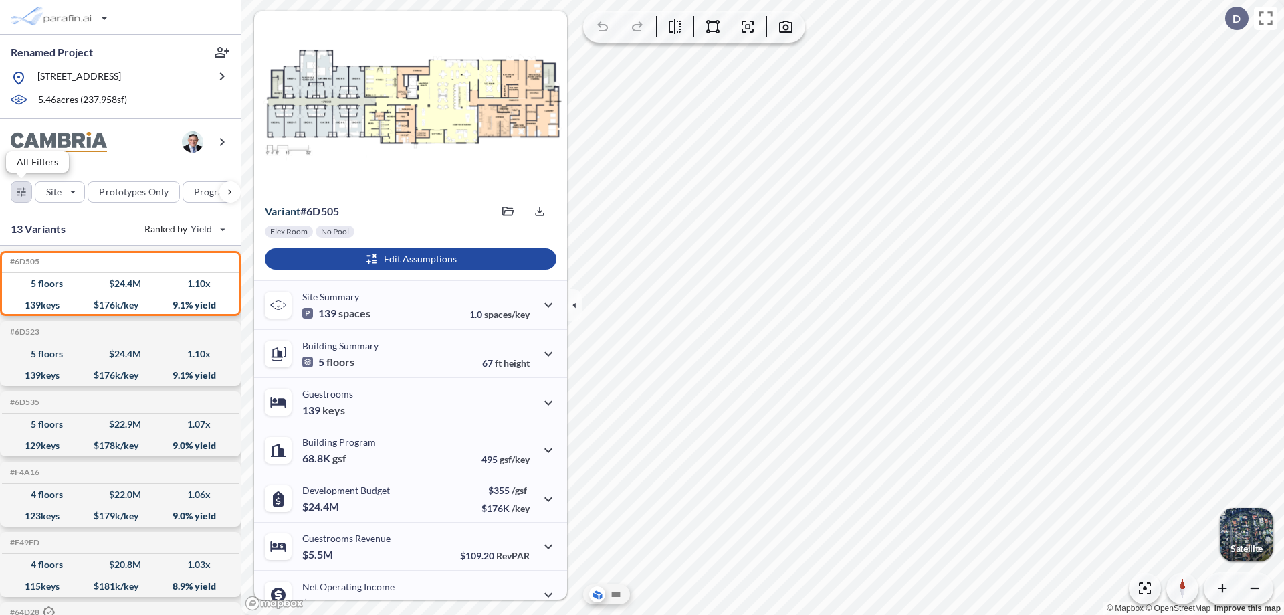 The width and height of the screenshot is (1284, 615). I want to click on button: Prototypes Only, so click(134, 192).